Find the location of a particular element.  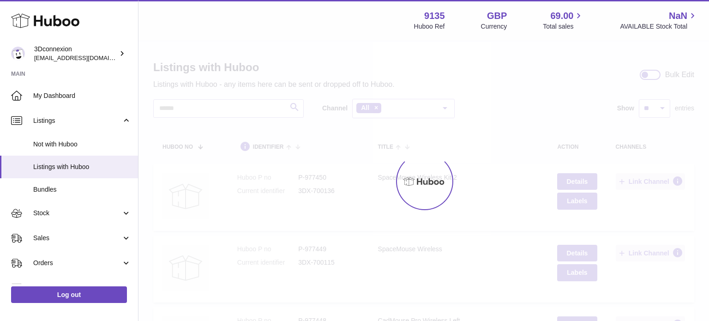

img: internalAdmin-9135@internal.huboo.com is located at coordinates (18, 54).